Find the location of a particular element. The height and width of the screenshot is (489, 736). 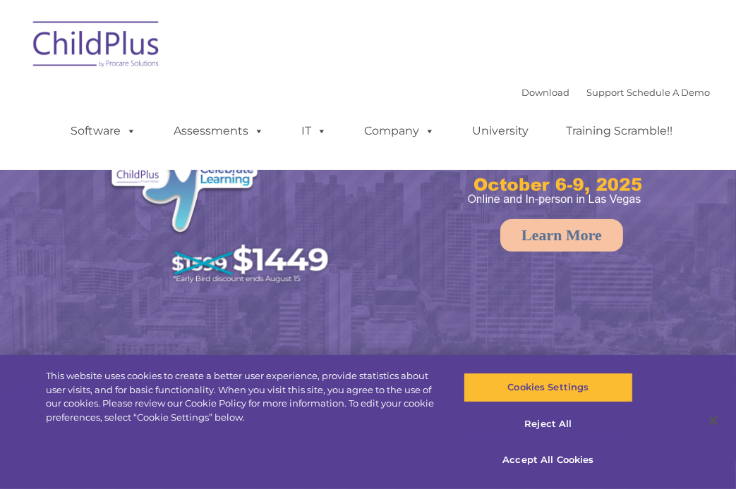

img: ChildPlus by Procare Solutions is located at coordinates (97, 47).